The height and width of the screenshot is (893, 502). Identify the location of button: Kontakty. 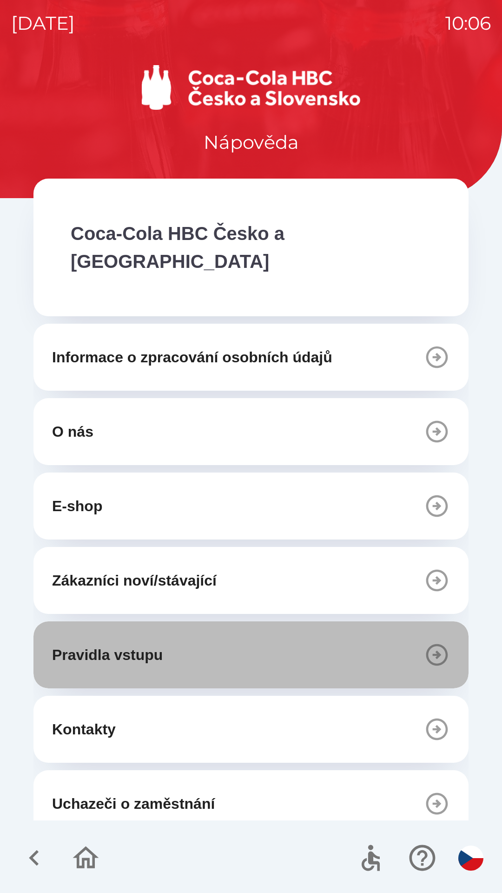
(251, 729).